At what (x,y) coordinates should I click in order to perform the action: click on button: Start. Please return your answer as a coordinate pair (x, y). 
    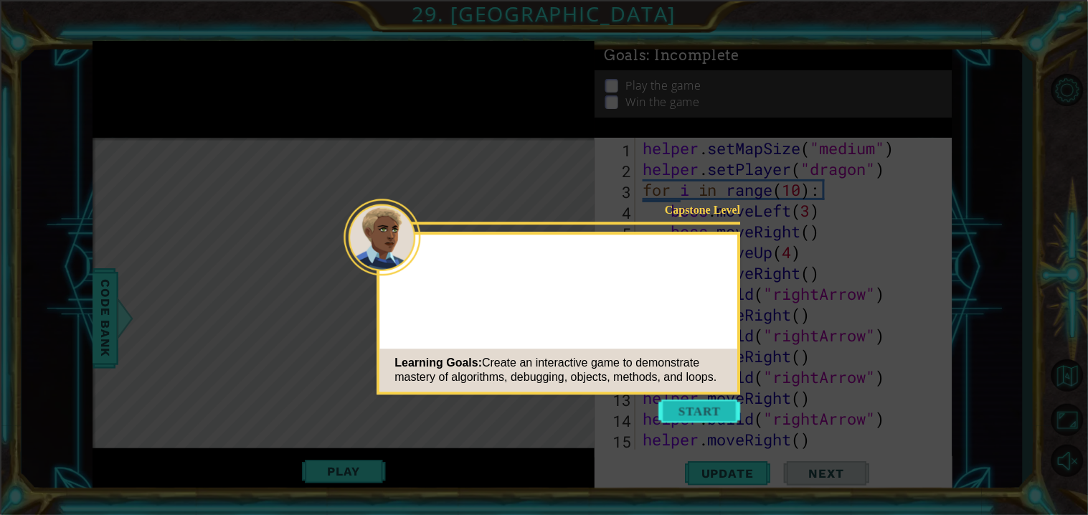
    Looking at the image, I should click on (700, 411).